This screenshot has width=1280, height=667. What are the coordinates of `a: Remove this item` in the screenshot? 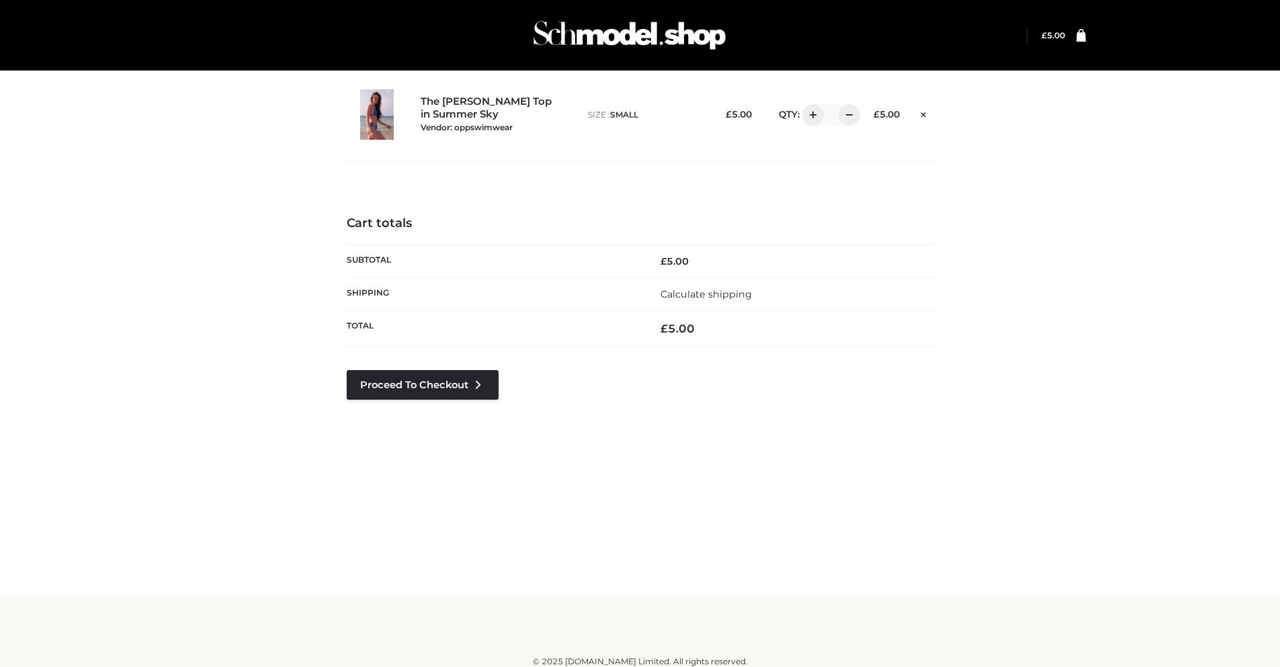 It's located at (923, 113).